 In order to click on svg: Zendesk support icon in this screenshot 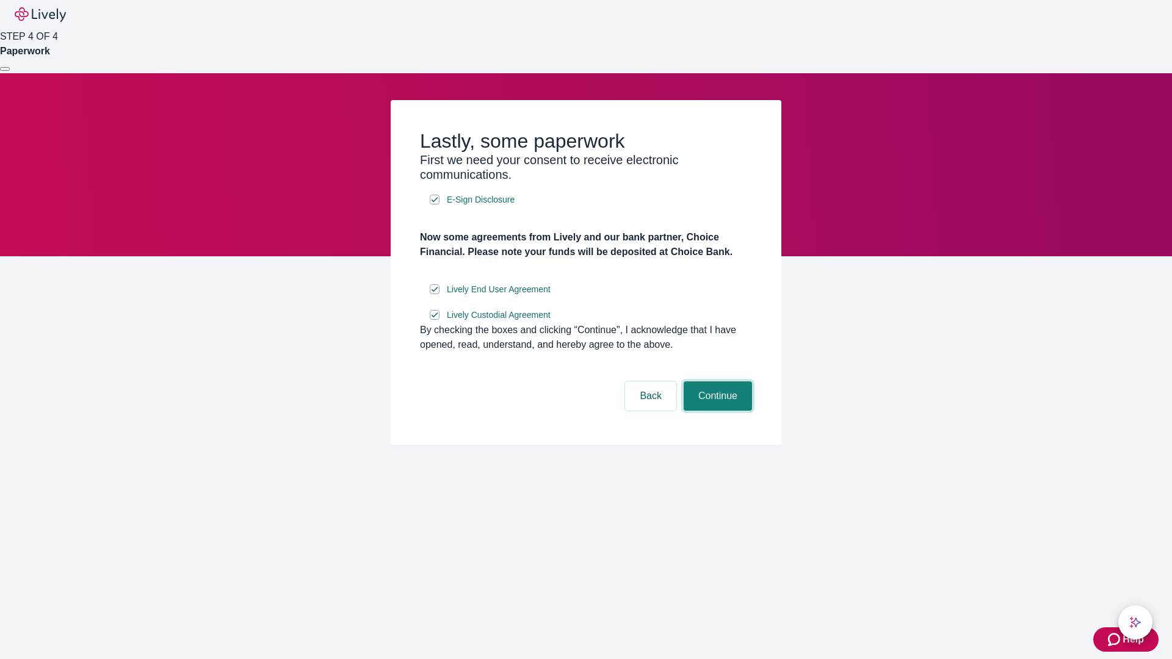, I will do `click(1115, 640)`.